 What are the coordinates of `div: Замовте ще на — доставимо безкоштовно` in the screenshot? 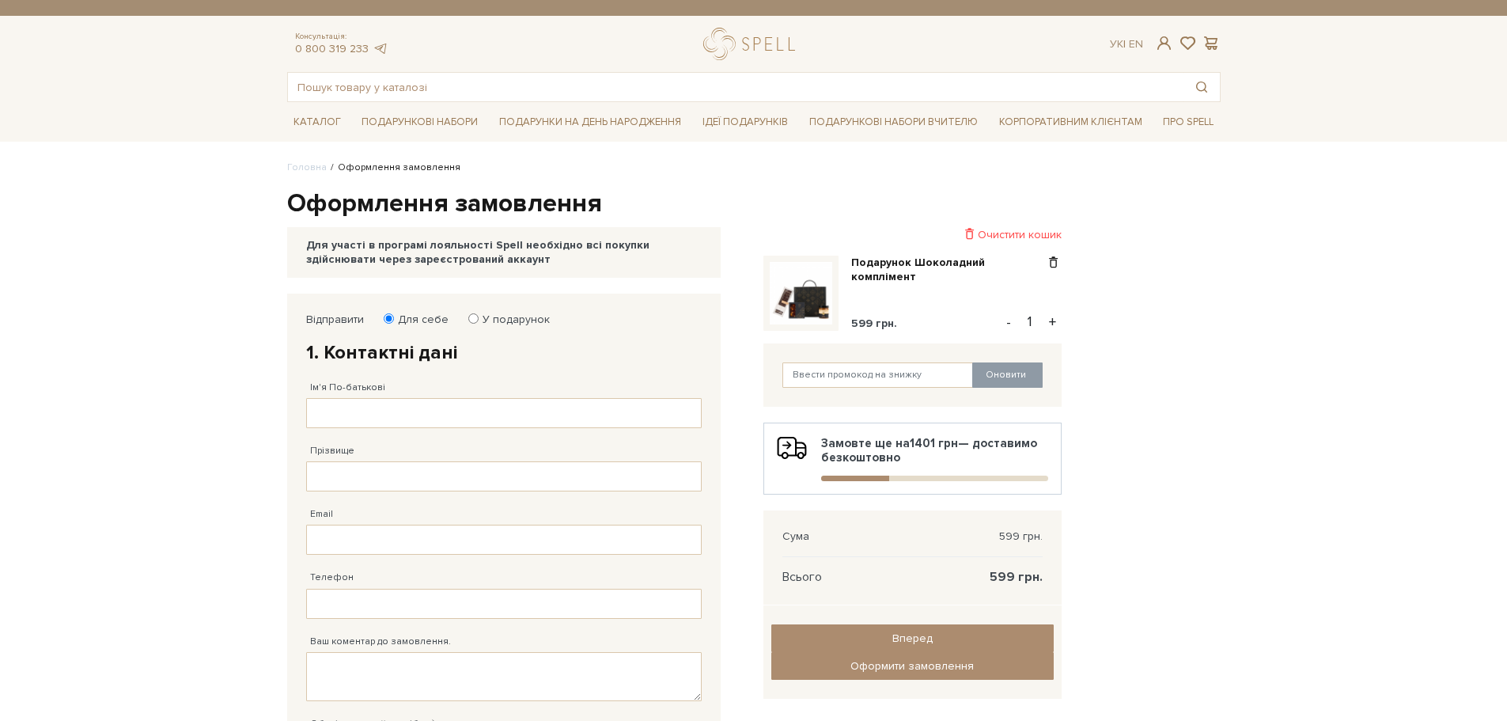 It's located at (912, 458).